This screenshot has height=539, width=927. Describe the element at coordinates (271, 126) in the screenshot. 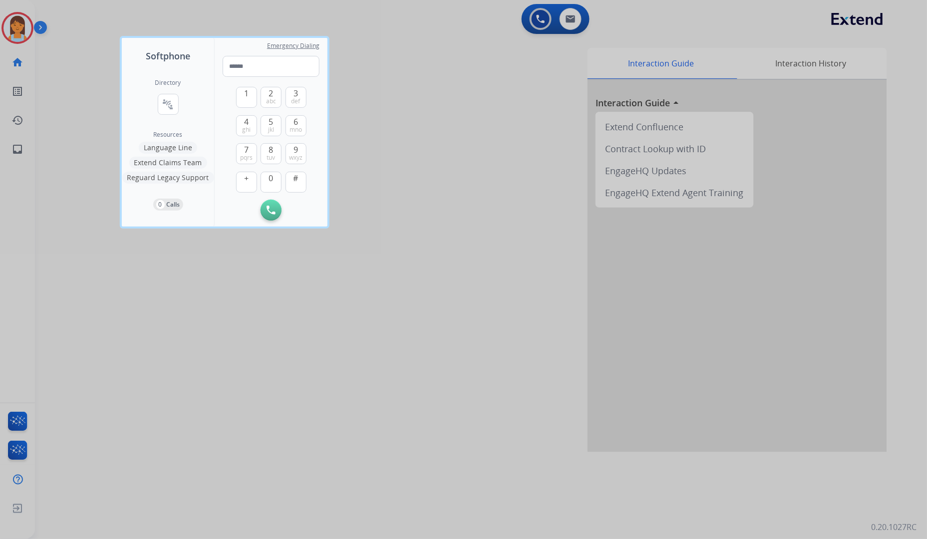

I see `button: 5jkl` at that location.